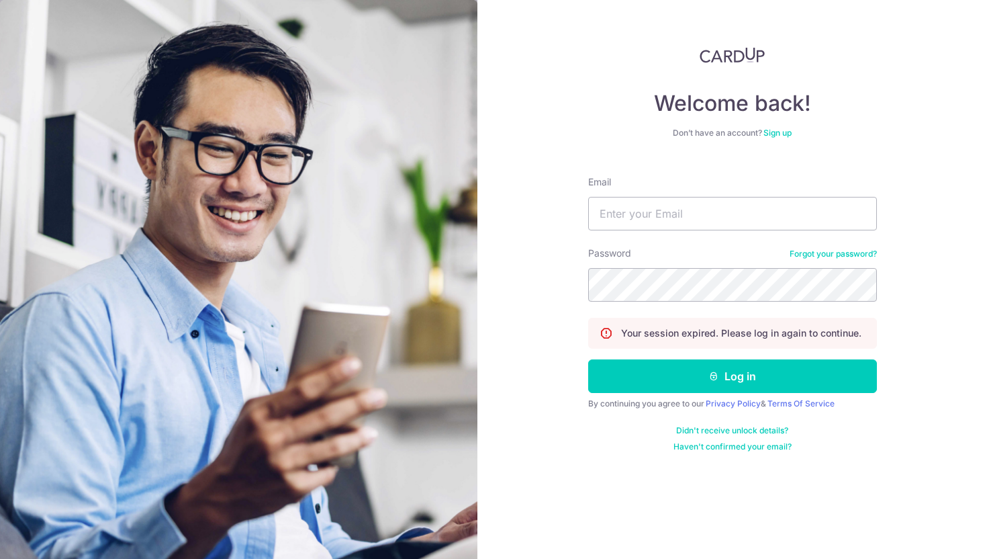 This screenshot has height=559, width=987. I want to click on a: Forgot your password?, so click(833, 254).